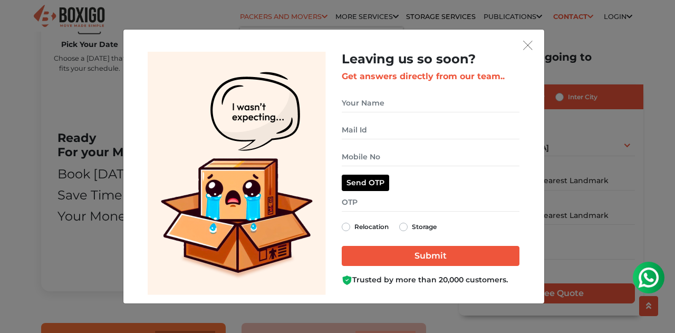 The height and width of the screenshot is (333, 675). What do you see at coordinates (430, 103) in the screenshot?
I see `input: Your Name` at bounding box center [430, 103].